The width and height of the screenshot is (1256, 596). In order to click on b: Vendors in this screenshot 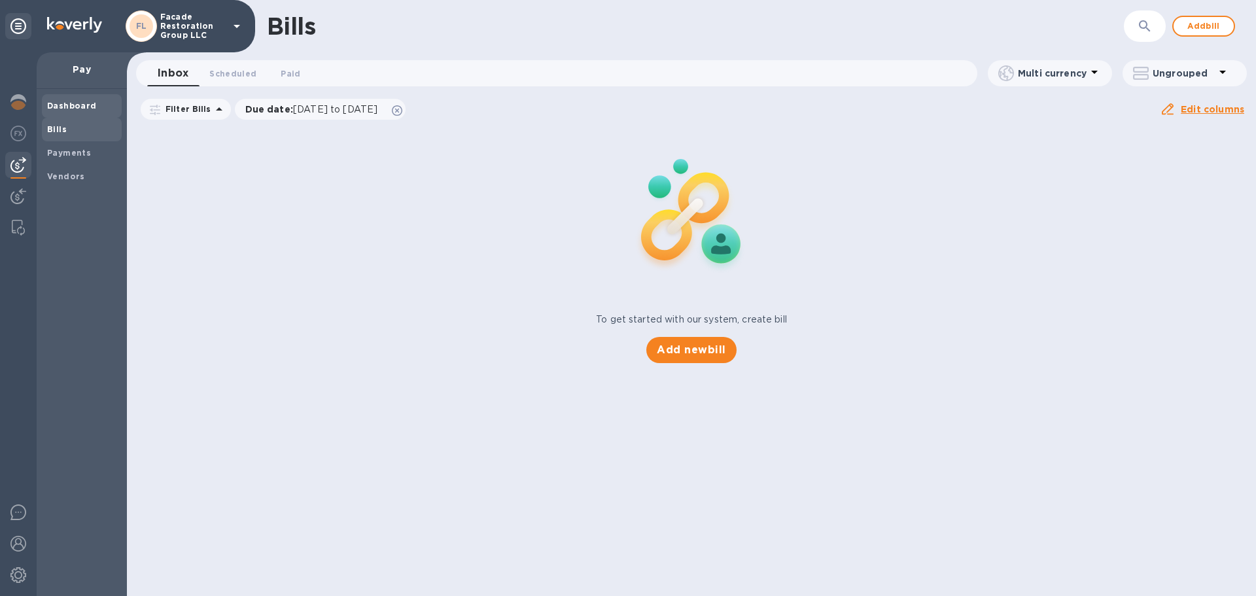, I will do `click(66, 176)`.